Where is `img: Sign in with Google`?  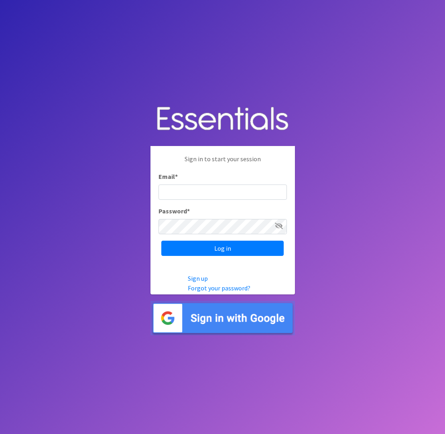
img: Sign in with Google is located at coordinates (223, 318).